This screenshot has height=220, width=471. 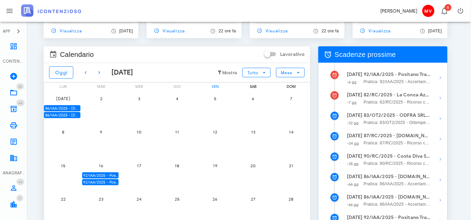 I want to click on button: 9, so click(x=101, y=132).